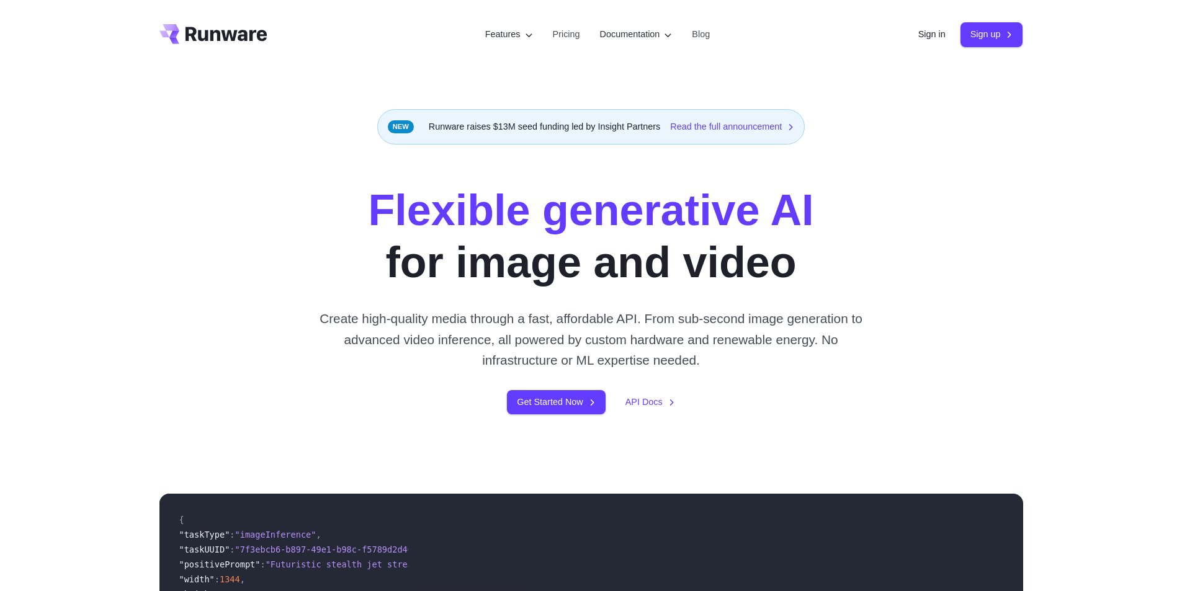  What do you see at coordinates (220, 564) in the screenshot?
I see `span: "positivePrompt"` at bounding box center [220, 564].